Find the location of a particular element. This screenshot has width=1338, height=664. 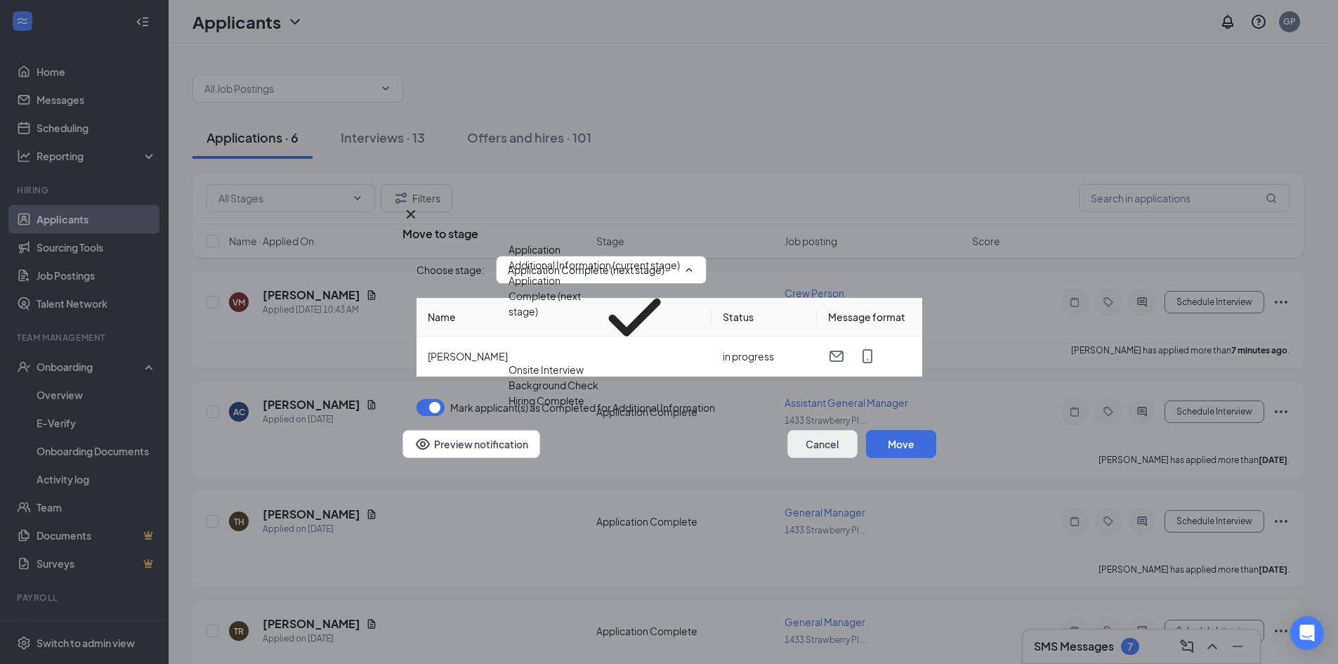

h3: Move to stage is located at coordinates (440, 234).